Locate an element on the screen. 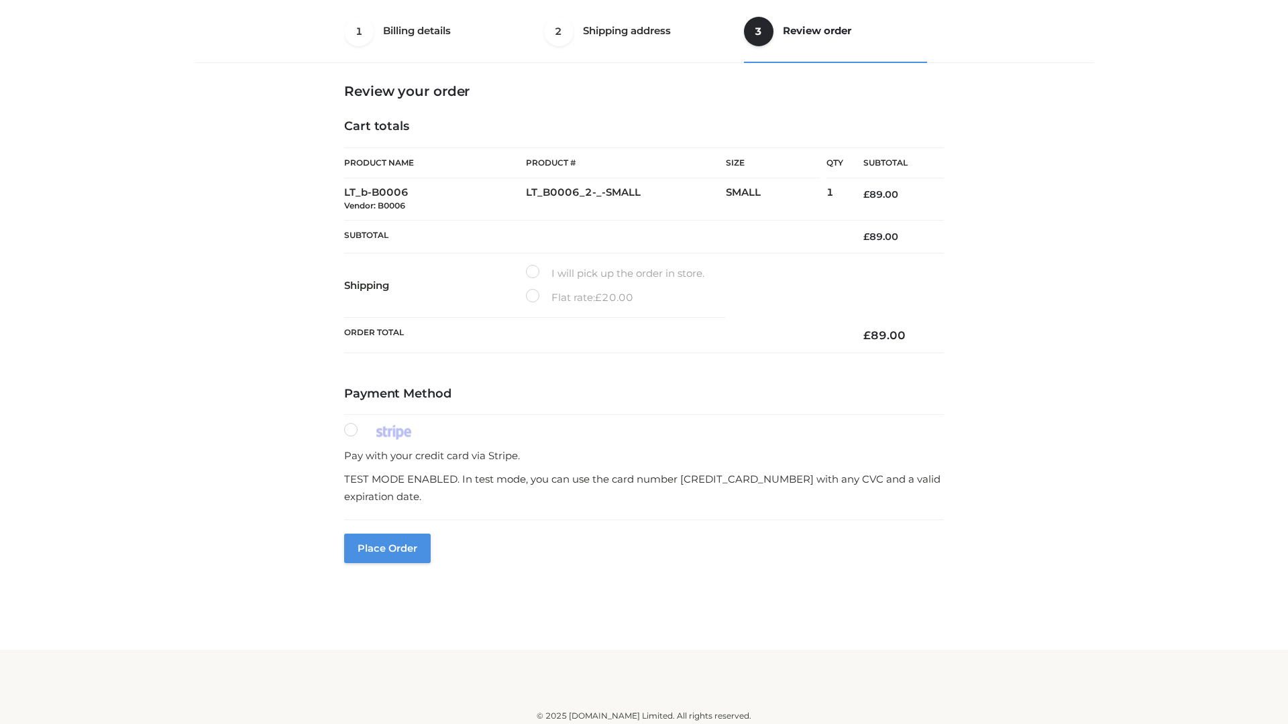  th: Product Name is located at coordinates (435, 163).